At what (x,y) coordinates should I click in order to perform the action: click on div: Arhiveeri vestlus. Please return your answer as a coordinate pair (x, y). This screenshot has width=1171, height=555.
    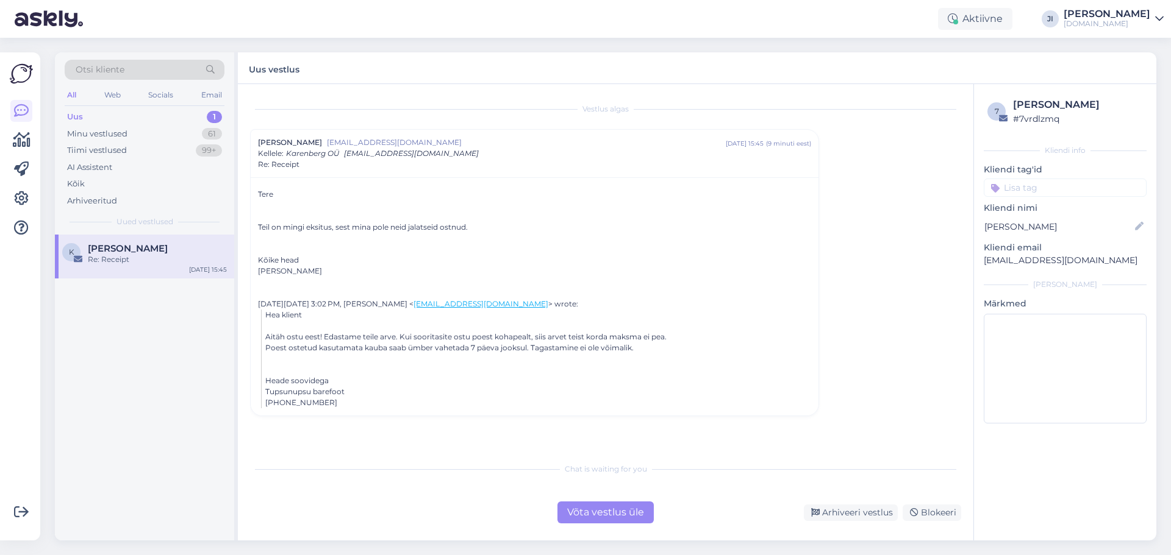
    Looking at the image, I should click on (851, 513).